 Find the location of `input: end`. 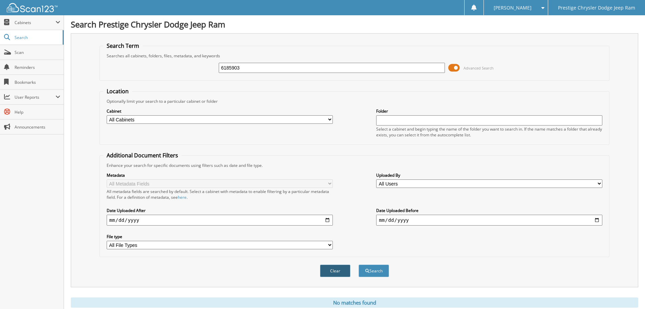

input: end is located at coordinates (490, 220).